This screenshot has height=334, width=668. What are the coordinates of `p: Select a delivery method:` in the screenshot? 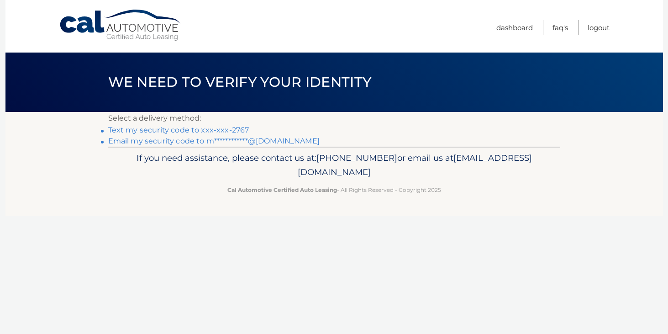 It's located at (334, 118).